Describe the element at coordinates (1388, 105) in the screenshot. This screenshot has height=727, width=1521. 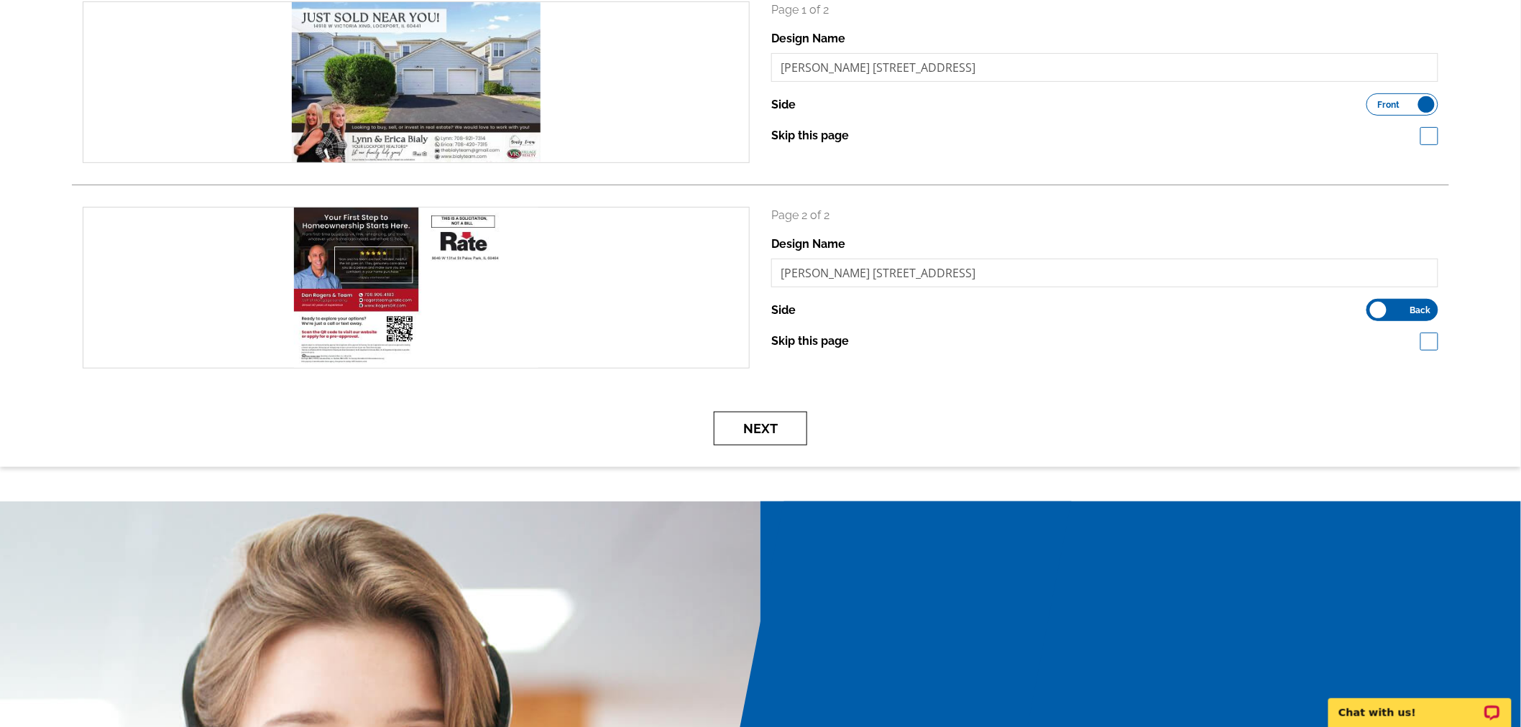
I see `span: Front` at that location.